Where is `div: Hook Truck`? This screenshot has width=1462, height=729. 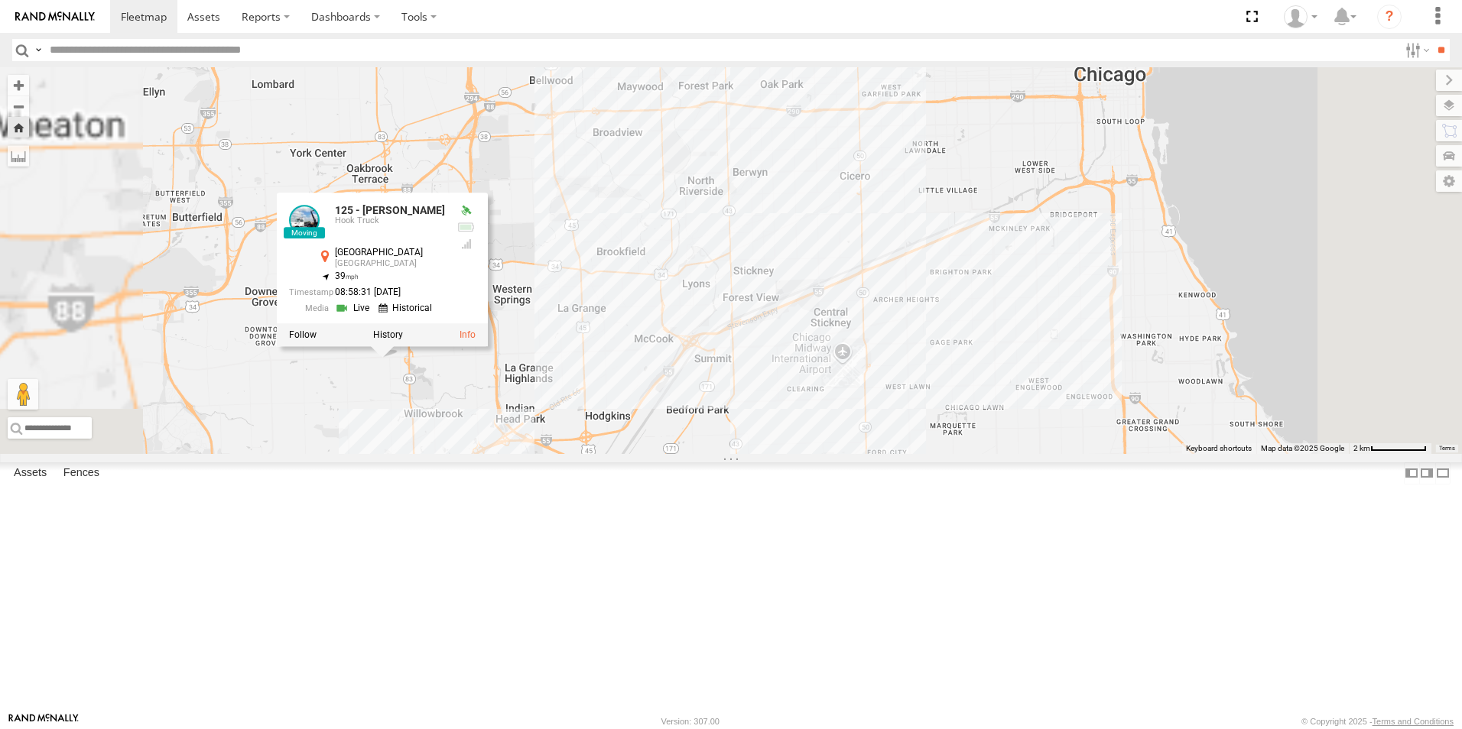 div: Hook Truck is located at coordinates (390, 222).